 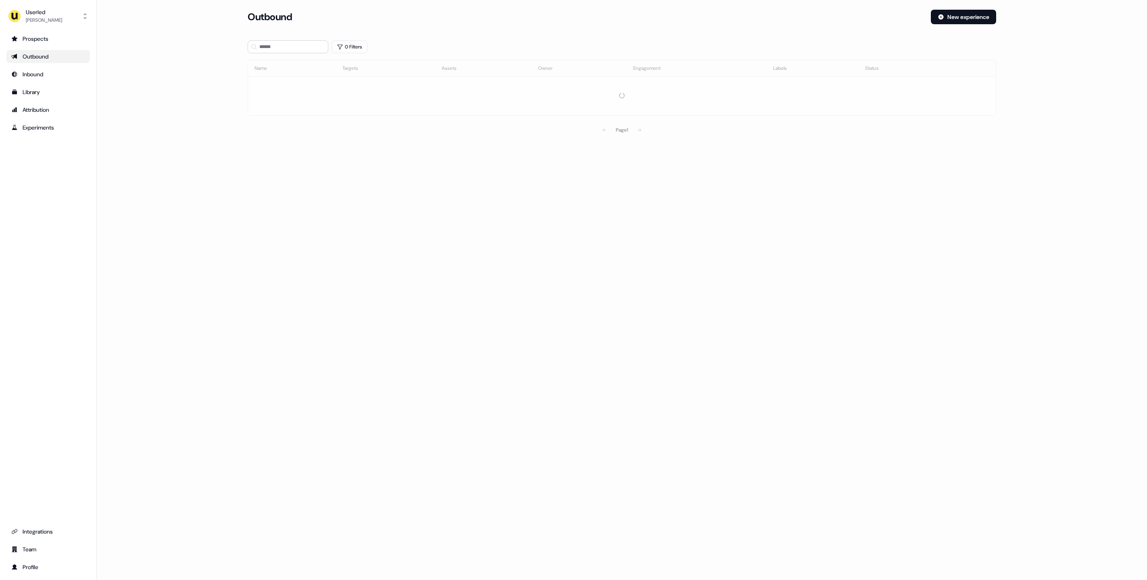 What do you see at coordinates (48, 567) in the screenshot?
I see `div: Profile` at bounding box center [48, 567].